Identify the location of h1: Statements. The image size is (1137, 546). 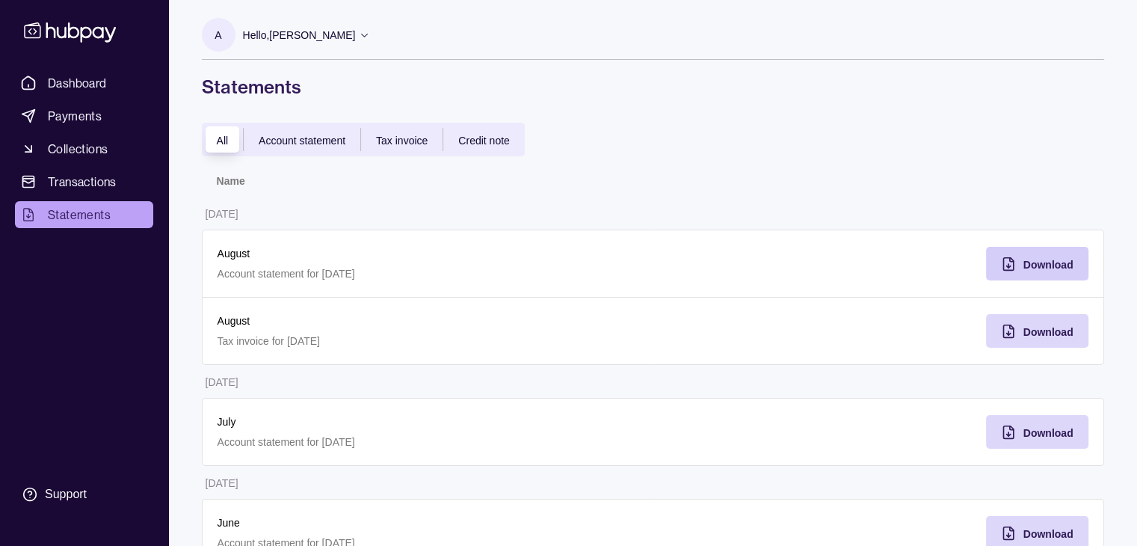
(653, 87).